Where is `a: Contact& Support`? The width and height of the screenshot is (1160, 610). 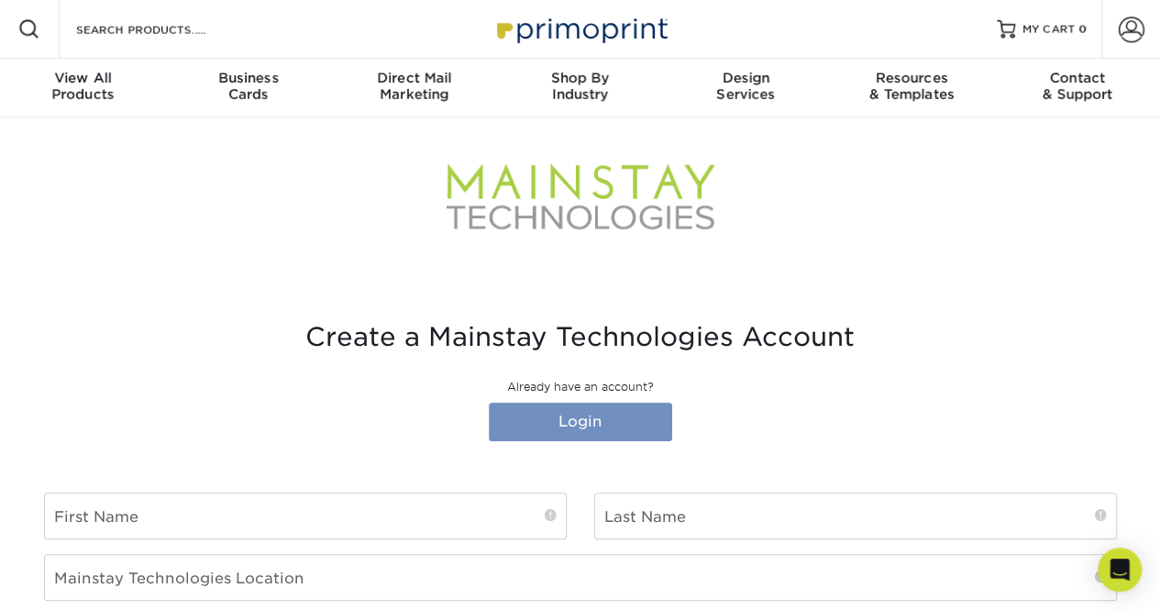
a: Contact& Support is located at coordinates (1076, 88).